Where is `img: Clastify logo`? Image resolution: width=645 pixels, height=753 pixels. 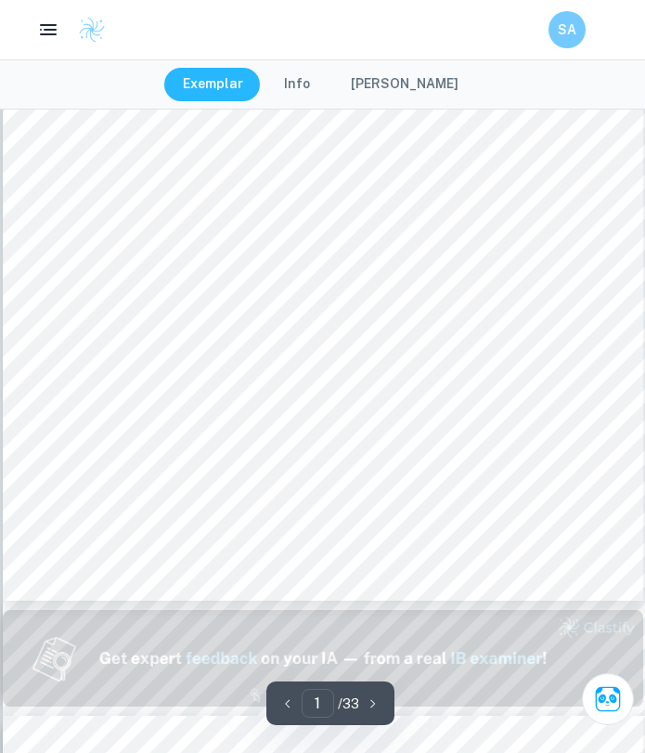 img: Clastify logo is located at coordinates (92, 30).